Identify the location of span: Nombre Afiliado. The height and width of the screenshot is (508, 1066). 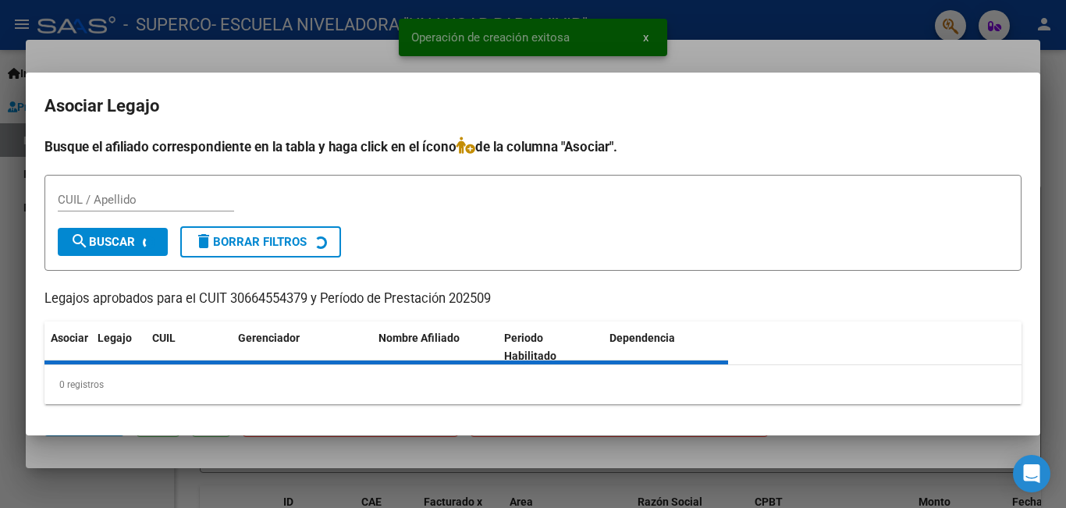
(419, 338).